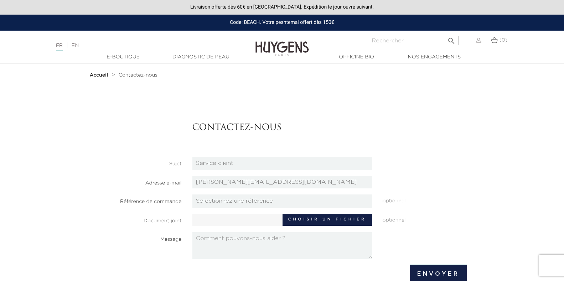 The width and height of the screenshot is (564, 281). Describe the element at coordinates (59, 47) in the screenshot. I see `a: FR` at that location.